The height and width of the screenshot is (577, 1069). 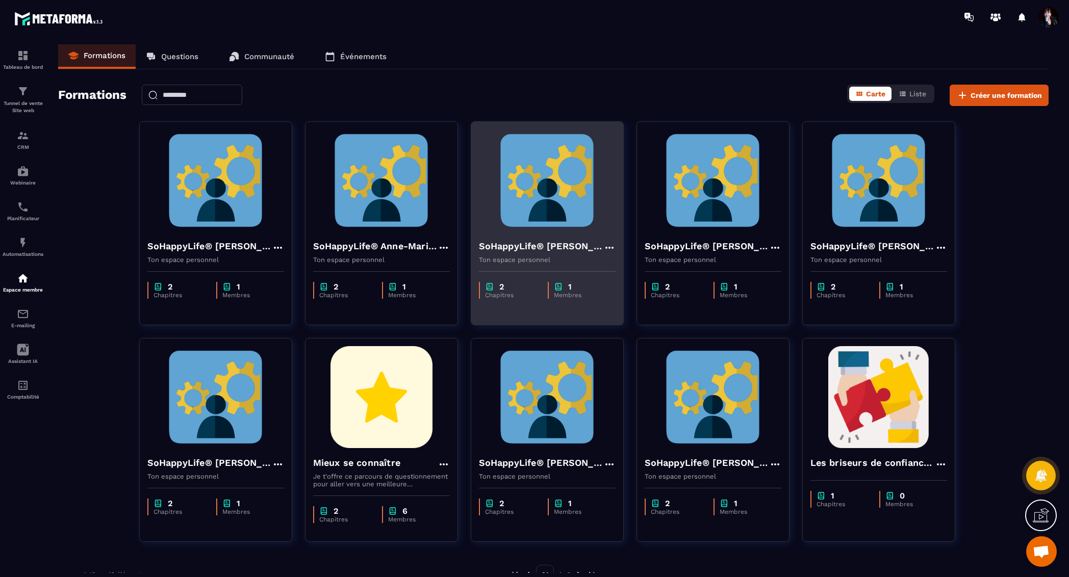 What do you see at coordinates (179, 57) in the screenshot?
I see `p: Questions` at bounding box center [179, 57].